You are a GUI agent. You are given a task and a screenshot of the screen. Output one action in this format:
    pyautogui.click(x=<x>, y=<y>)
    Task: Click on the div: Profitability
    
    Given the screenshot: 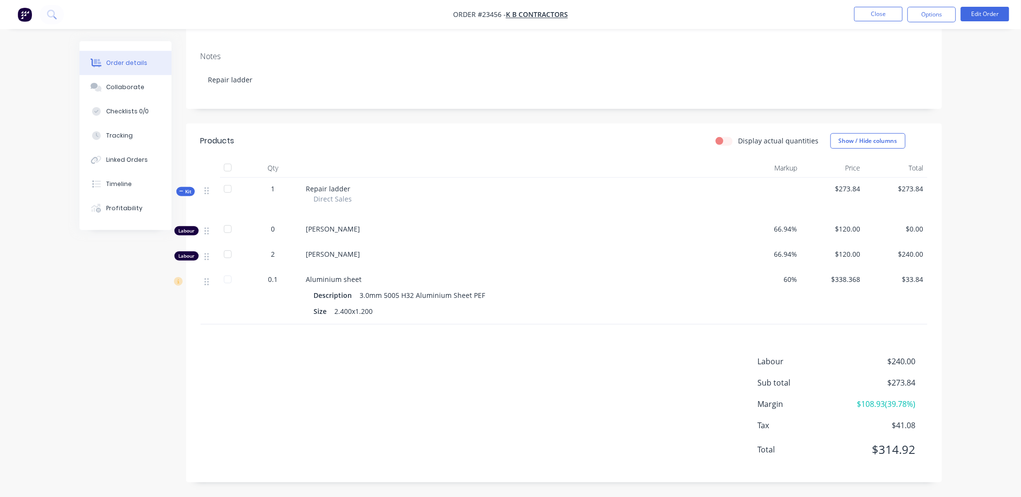 What is the action you would take?
    pyautogui.click(x=124, y=208)
    